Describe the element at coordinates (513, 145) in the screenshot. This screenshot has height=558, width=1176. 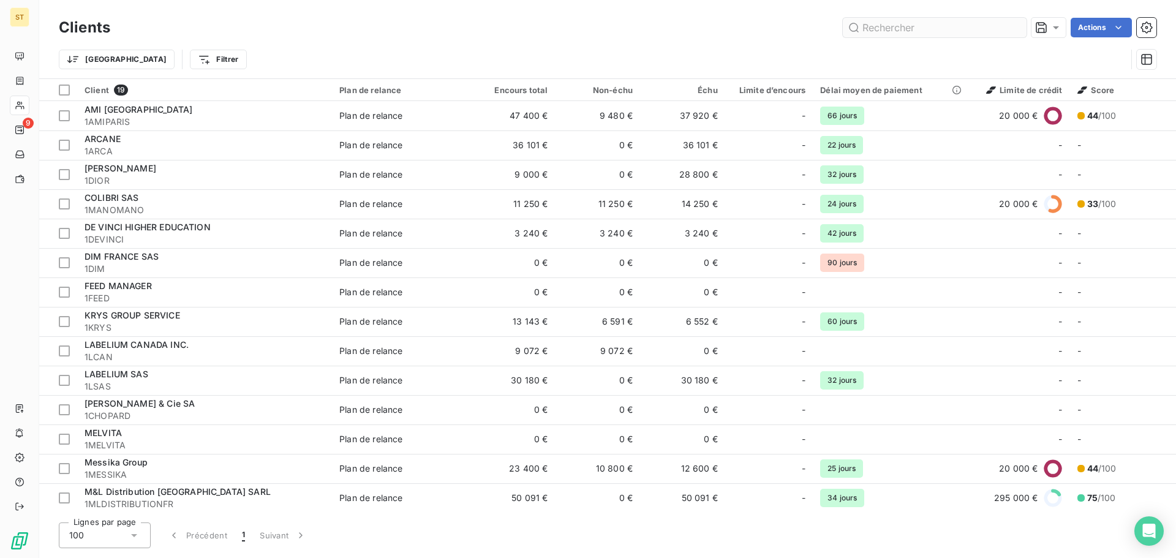
I see `td: 36 101 €` at that location.